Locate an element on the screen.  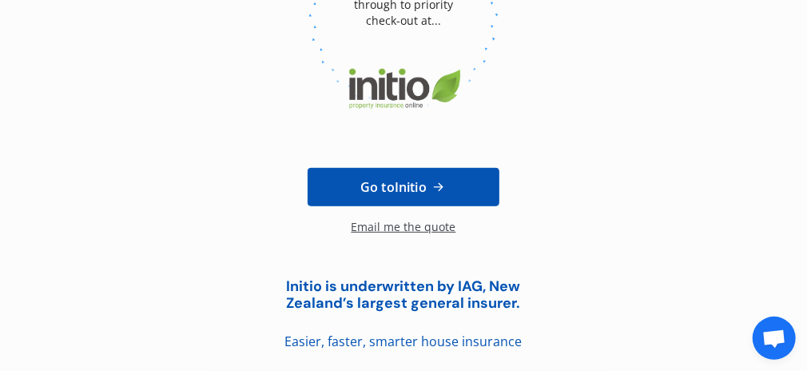
div: Initio is underwritten by IAG, New Zealand’s largest general insurer. is located at coordinates (403, 295).